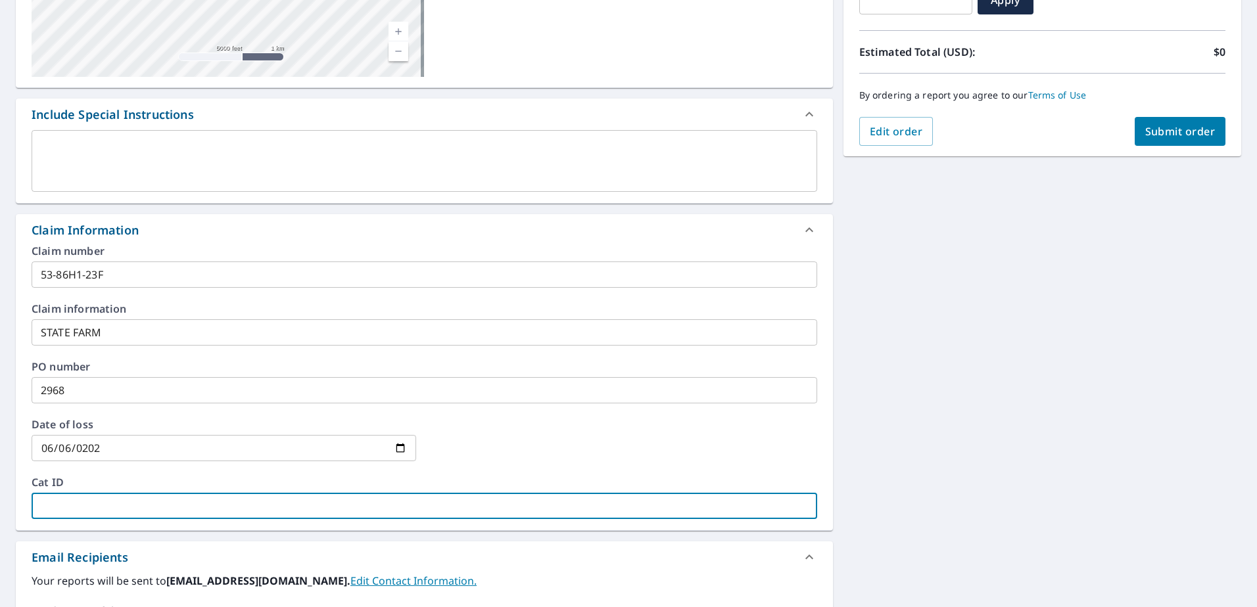  What do you see at coordinates (424, 482) in the screenshot?
I see `label: Cat ID` at bounding box center [424, 482].